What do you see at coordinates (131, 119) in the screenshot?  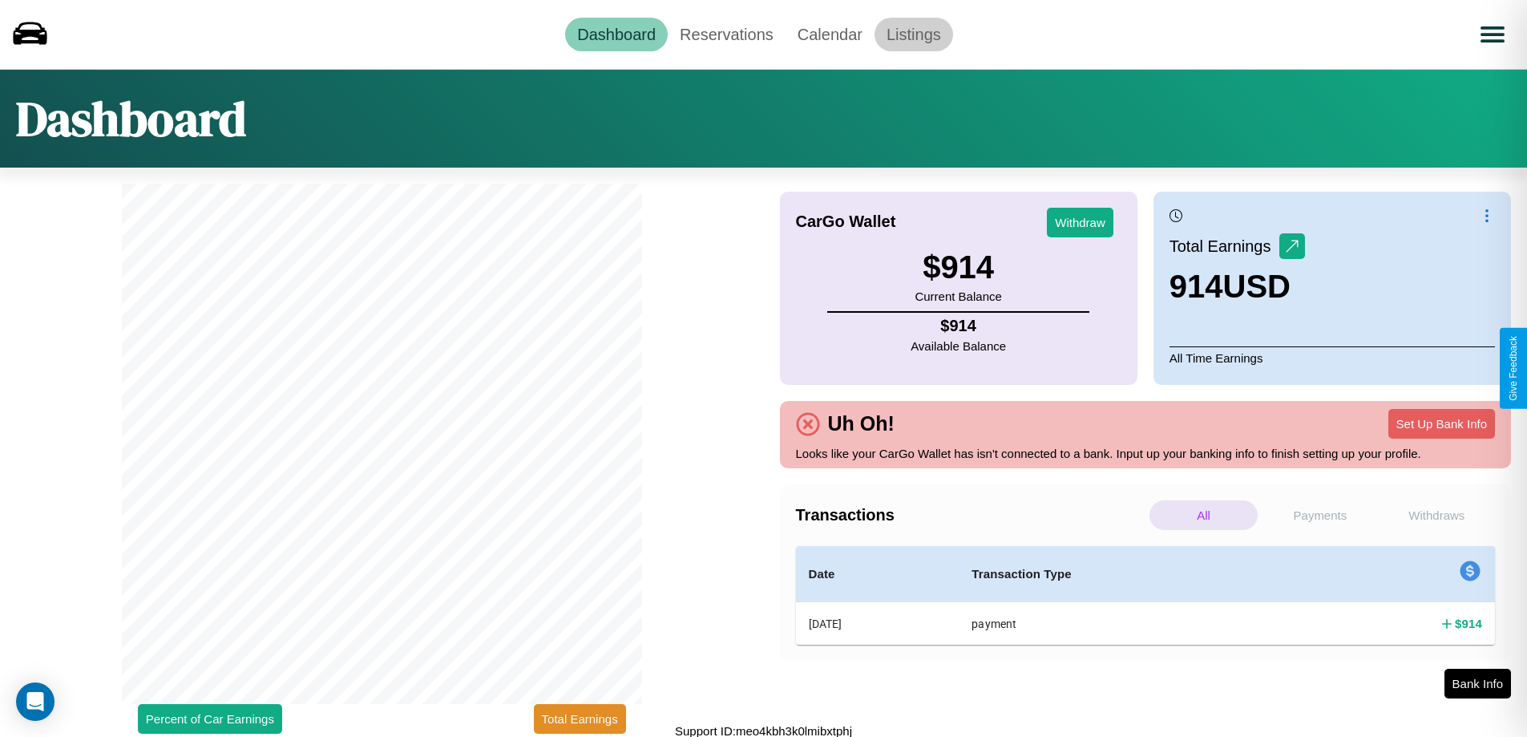 I see `h1: Dashboard` at bounding box center [131, 119].